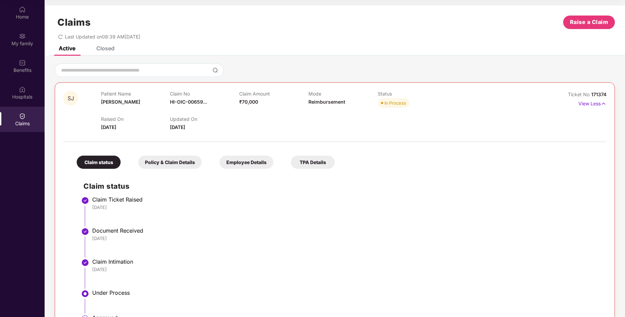 The width and height of the screenshot is (625, 317). I want to click on img: svg+xml;base64,PHN2ZyBpZD0iSG9tZSIgeG1sbnM9Imh0dHA6Ly93d3cudzMub3JnLzIwMDAvc3ZnIiB3aWR0aD0iMjAiIG..., so click(22, 9).